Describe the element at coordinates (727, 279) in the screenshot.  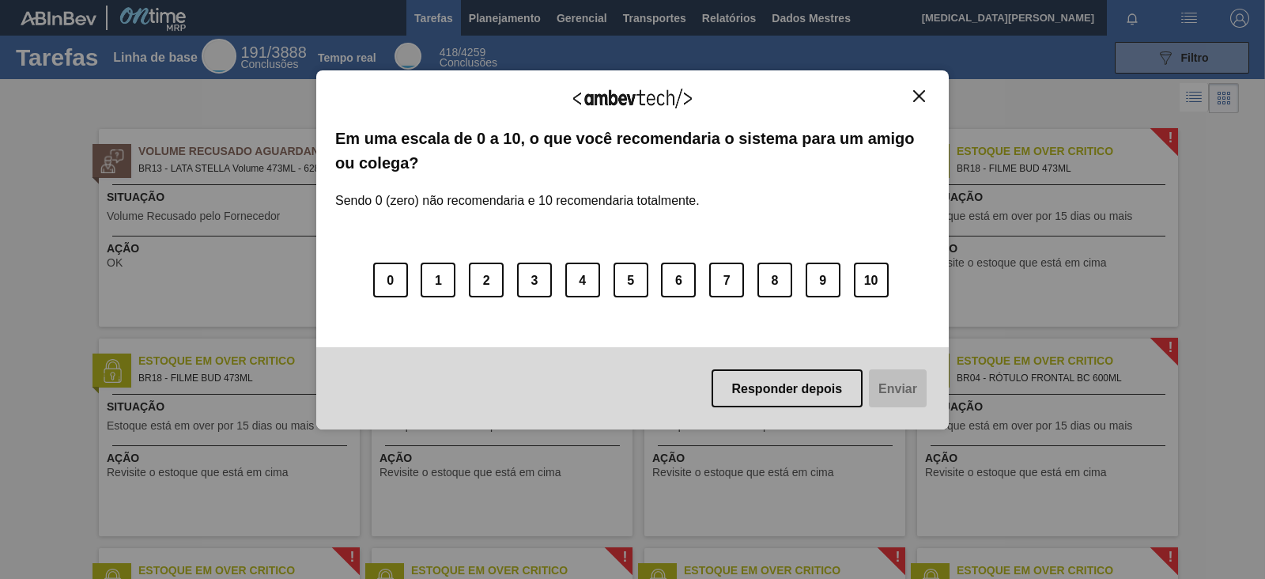
I see `font: 7` at that location.